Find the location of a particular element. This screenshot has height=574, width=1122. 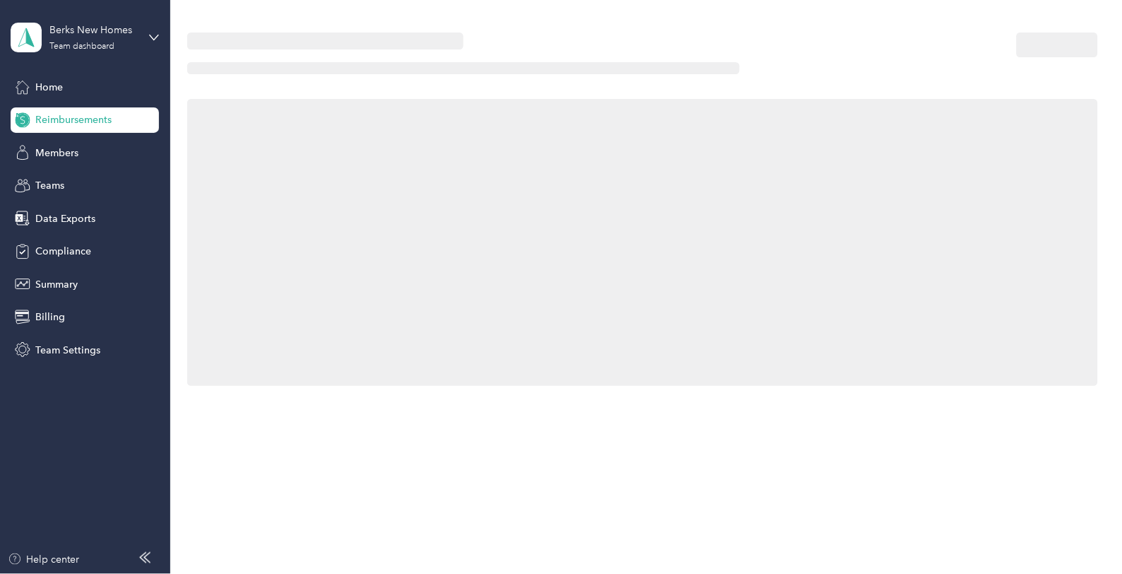

span: Members is located at coordinates (57, 153).